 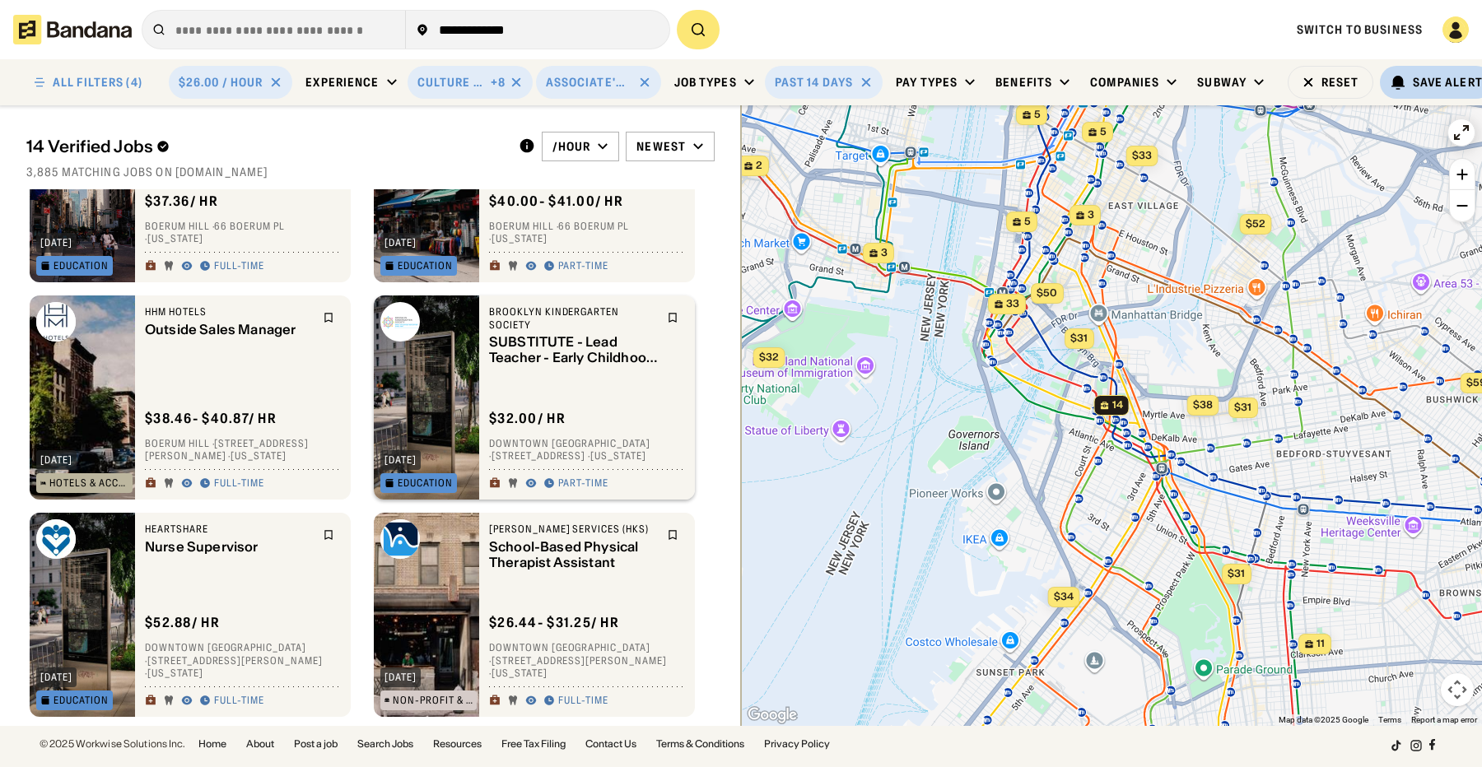 What do you see at coordinates (1323, 720) in the screenshot?
I see `span: Map data ©2025 Google` at bounding box center [1323, 720].